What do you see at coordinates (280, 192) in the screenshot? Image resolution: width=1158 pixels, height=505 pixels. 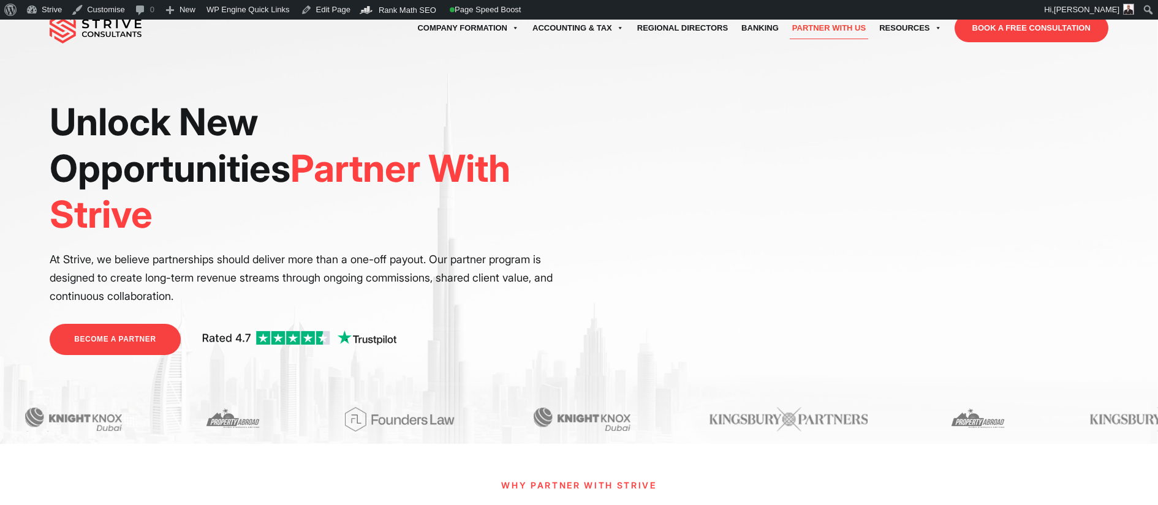 I see `span: Partner With Strive` at bounding box center [280, 192].